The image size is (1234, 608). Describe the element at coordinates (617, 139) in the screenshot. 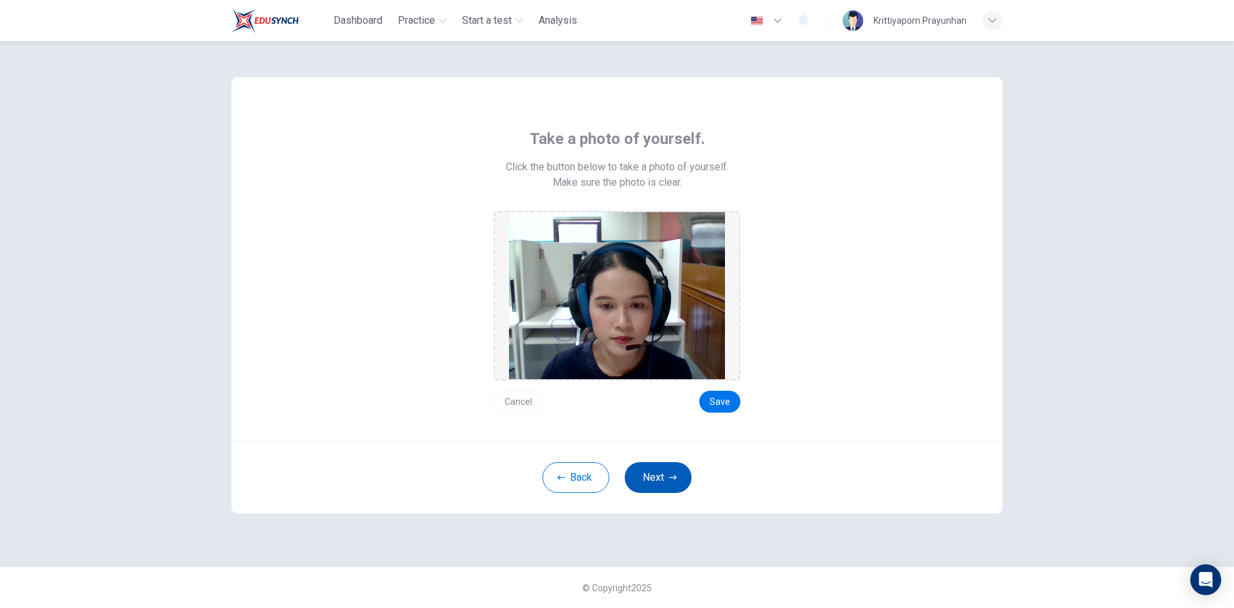

I see `span: Take a photo of yourself.` at that location.